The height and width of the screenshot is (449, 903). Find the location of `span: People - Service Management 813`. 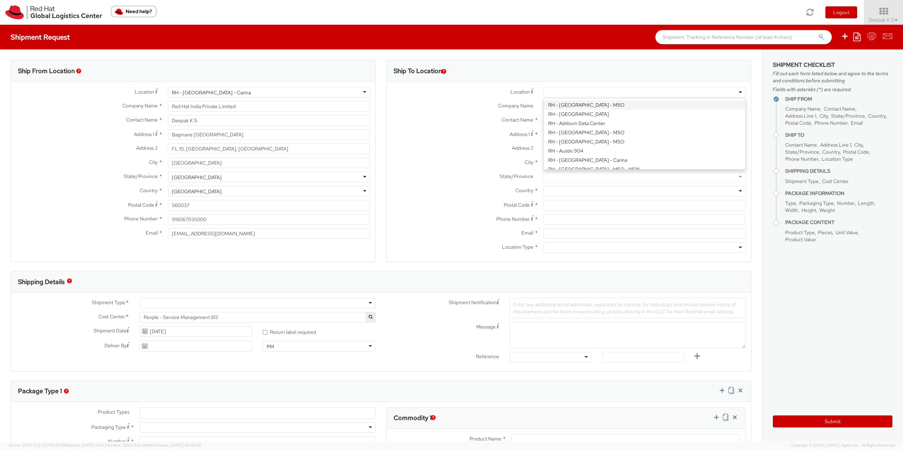

span: People - Service Management 813 is located at coordinates (258, 317).